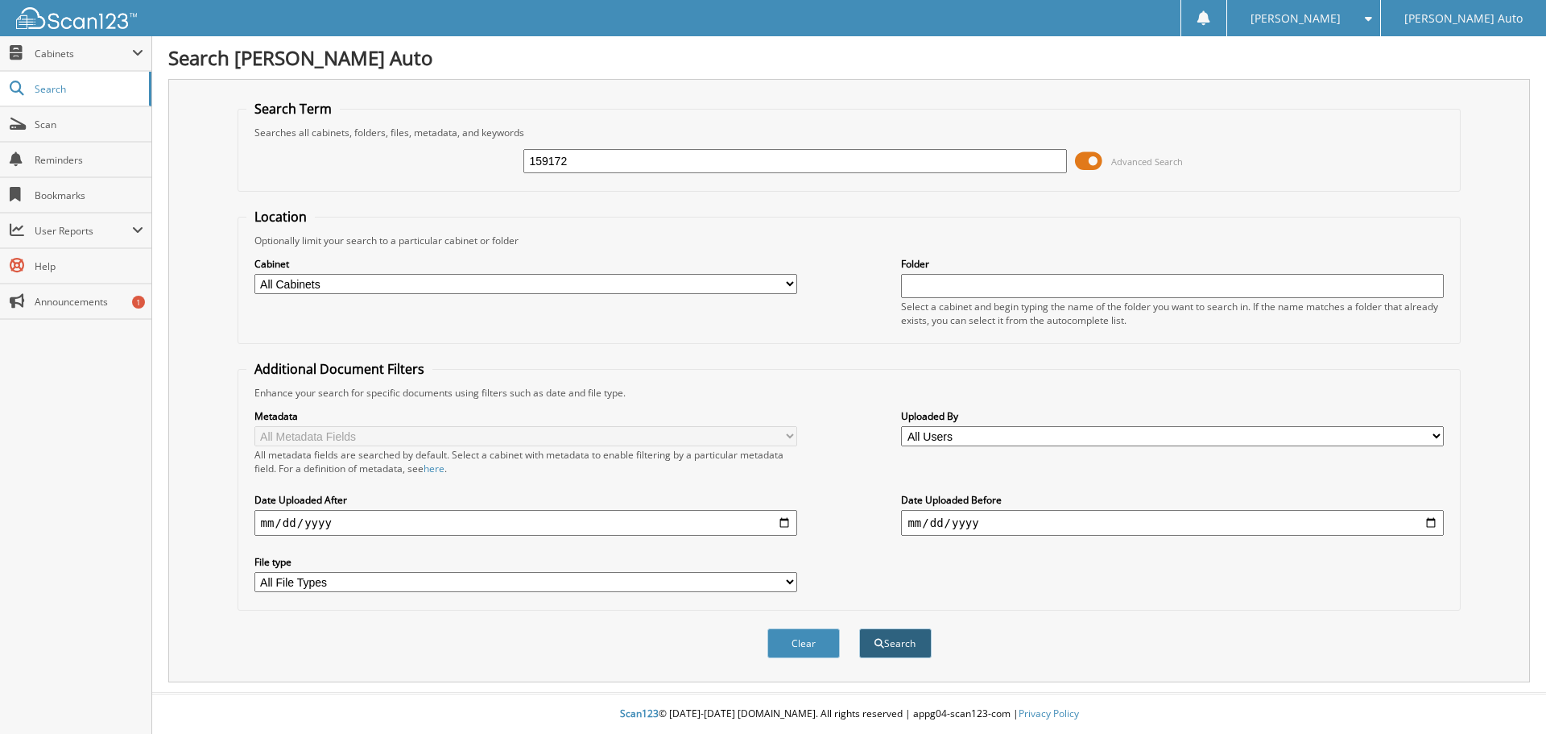  Describe the element at coordinates (526, 561) in the screenshot. I see `label: File type` at that location.